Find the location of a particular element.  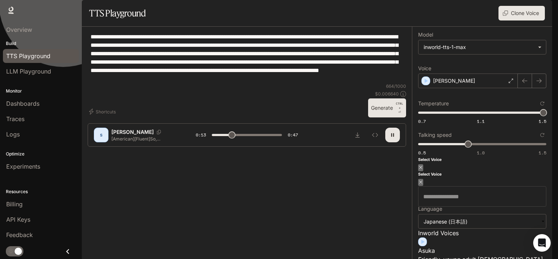

div: Open Intercom Messenger is located at coordinates (542, 243).